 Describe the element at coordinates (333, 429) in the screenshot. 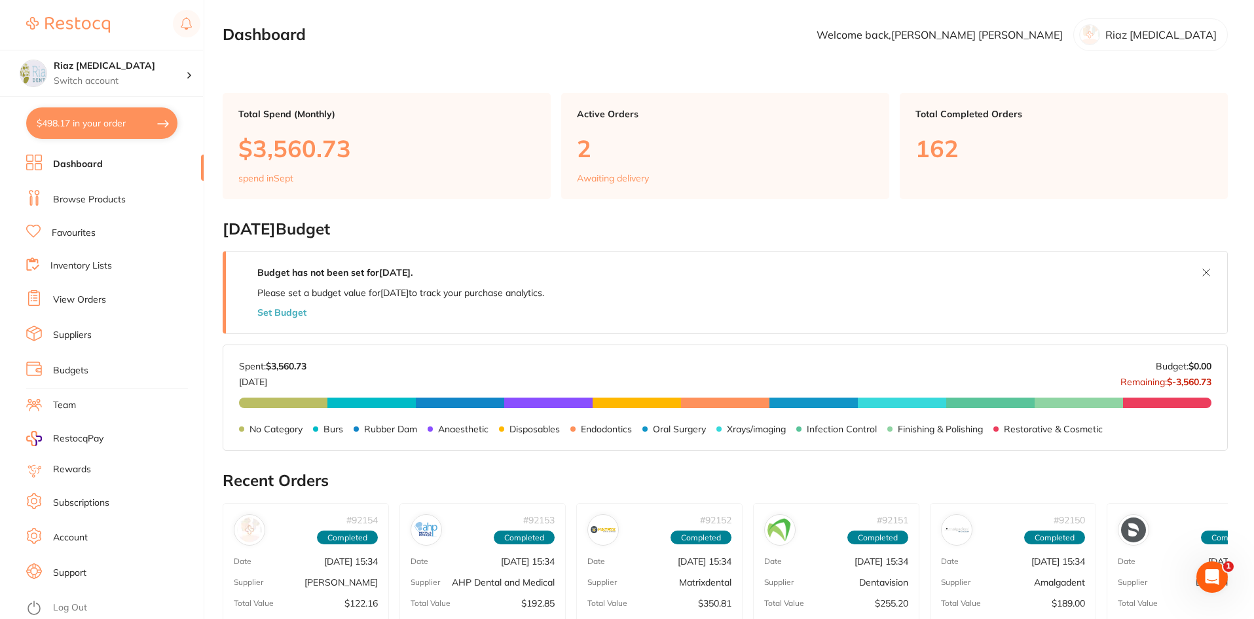

I see `p: Burs` at that location.